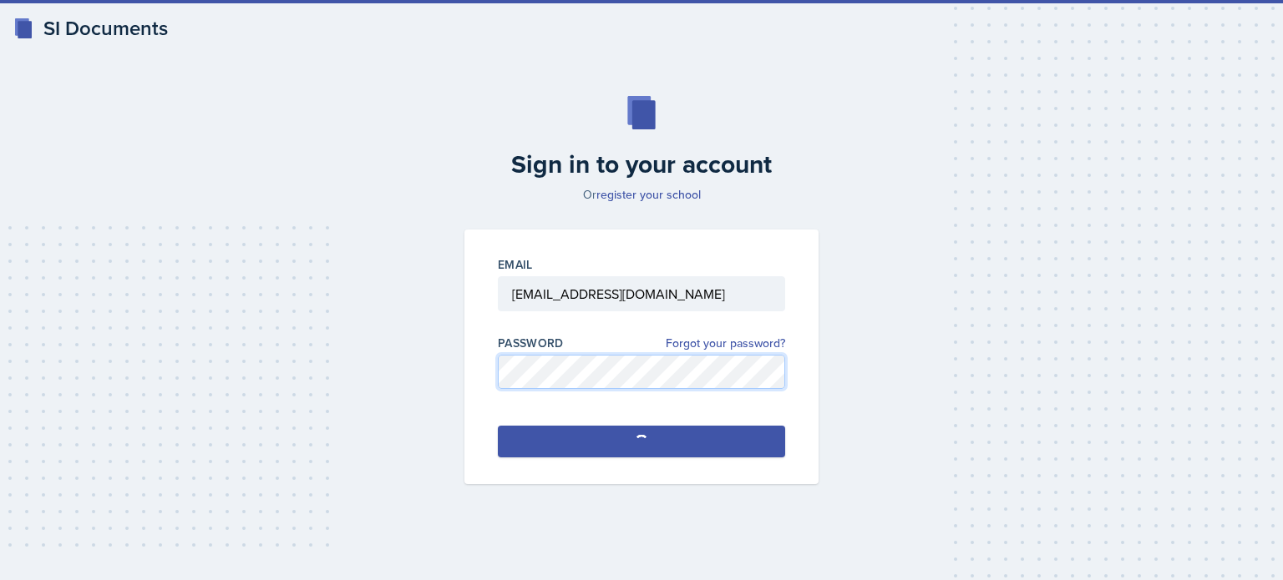 The image size is (1283, 580). Describe the element at coordinates (90, 28) in the screenshot. I see `div: SI Documents` at that location.